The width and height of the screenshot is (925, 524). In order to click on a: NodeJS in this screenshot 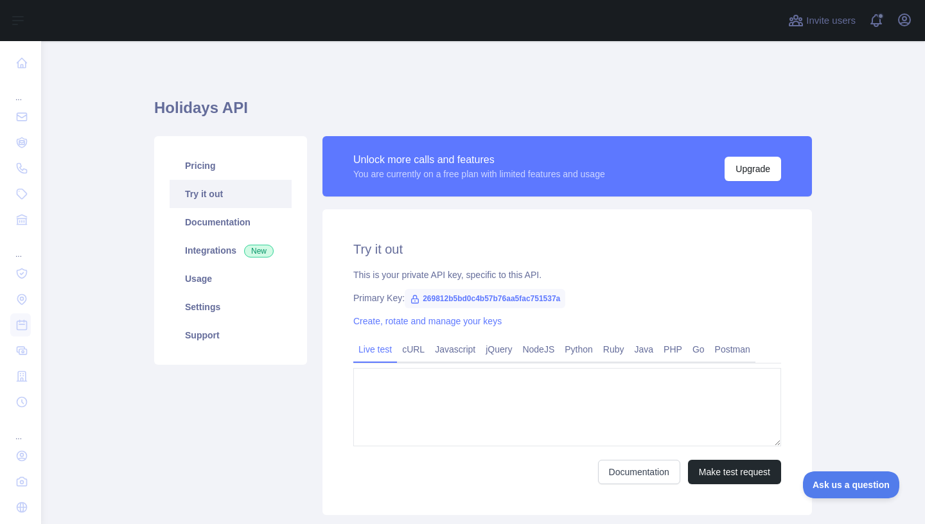, I will do `click(538, 349)`.